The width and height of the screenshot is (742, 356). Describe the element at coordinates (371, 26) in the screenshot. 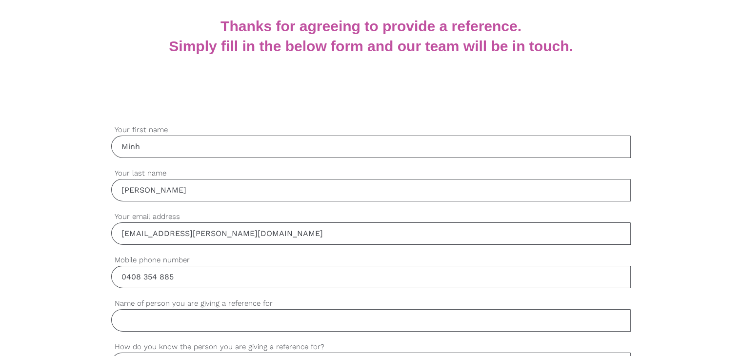

I see `b: Thanks for agreeing to provide a reference.` at that location.